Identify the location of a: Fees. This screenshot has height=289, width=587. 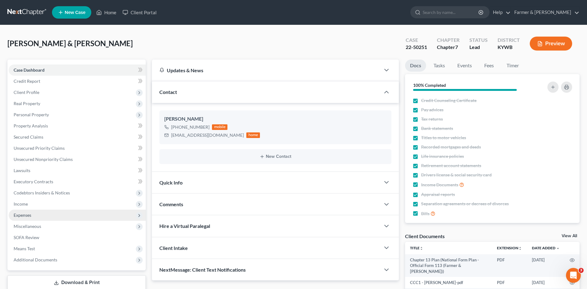
(489, 65).